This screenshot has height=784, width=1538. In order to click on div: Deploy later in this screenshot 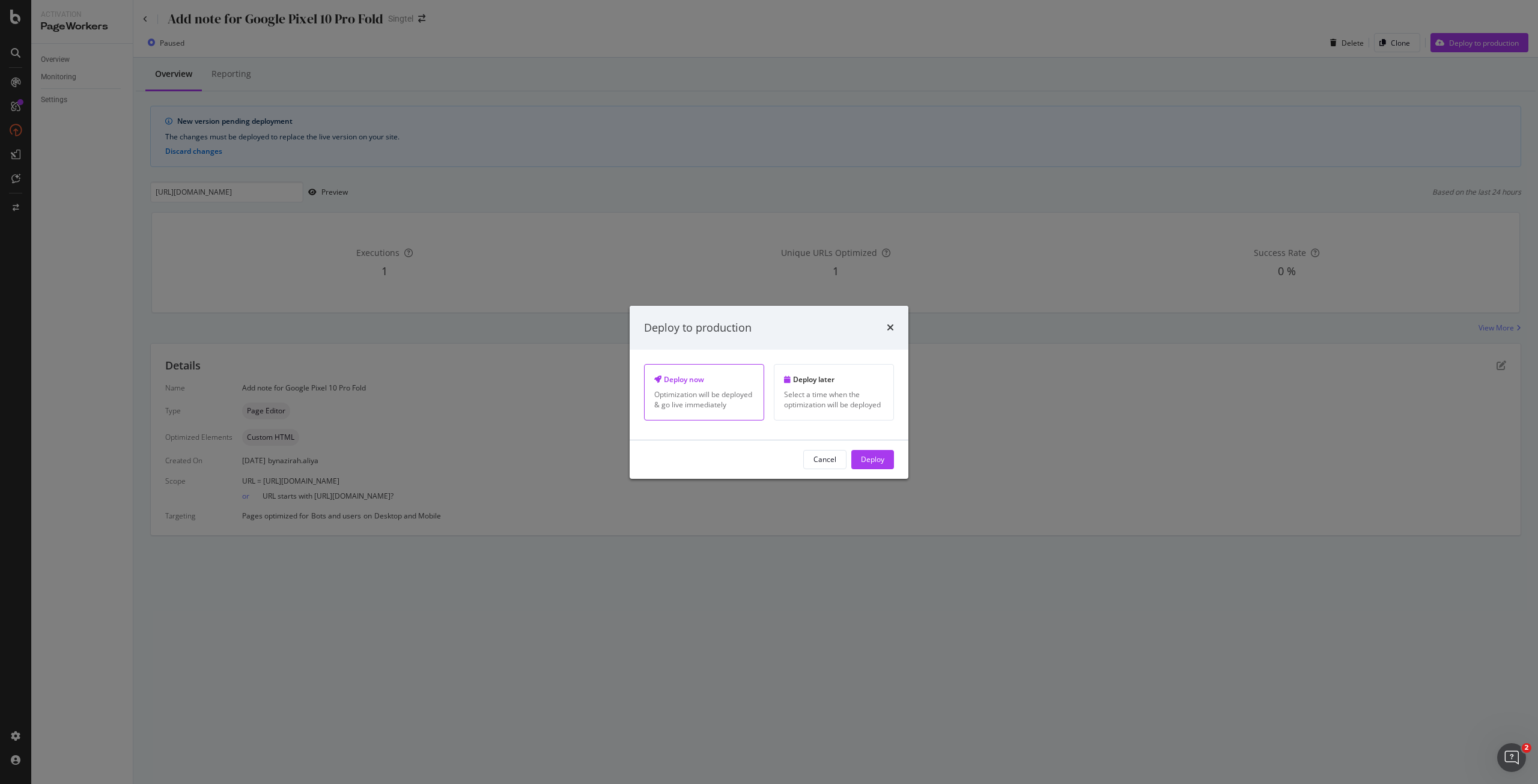, I will do `click(834, 379)`.